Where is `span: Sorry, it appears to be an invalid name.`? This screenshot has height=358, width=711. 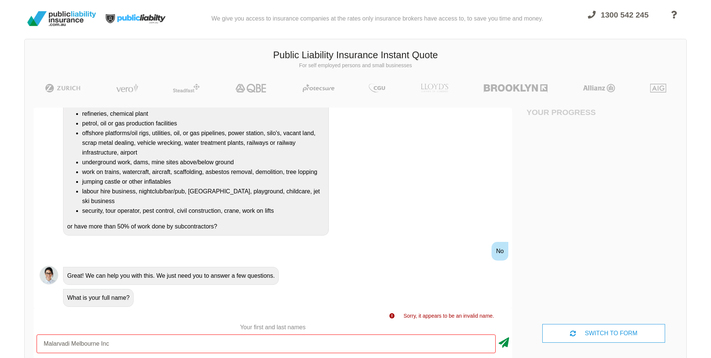
span: Sorry, it appears to be an invalid name. is located at coordinates (448, 316).